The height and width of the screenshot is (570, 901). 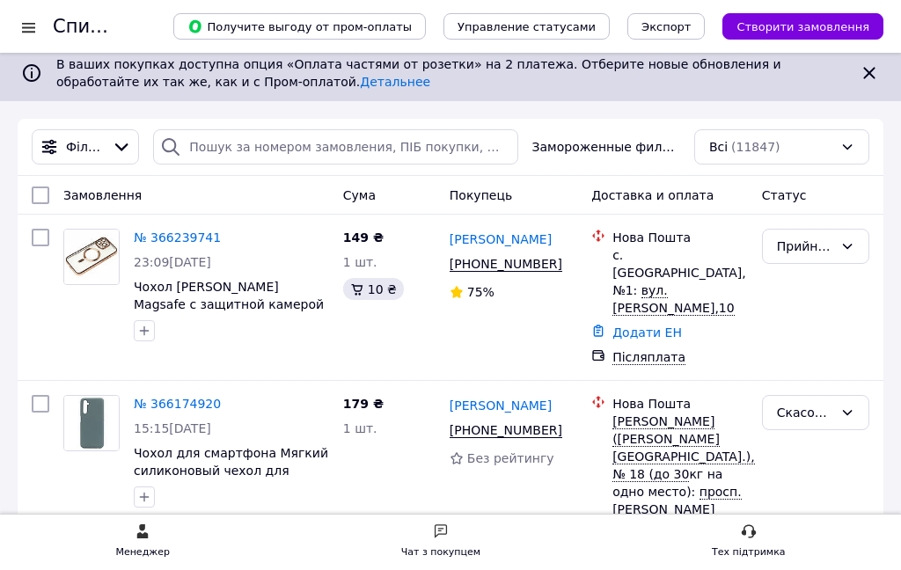 I want to click on font: Детальнее, so click(x=395, y=82).